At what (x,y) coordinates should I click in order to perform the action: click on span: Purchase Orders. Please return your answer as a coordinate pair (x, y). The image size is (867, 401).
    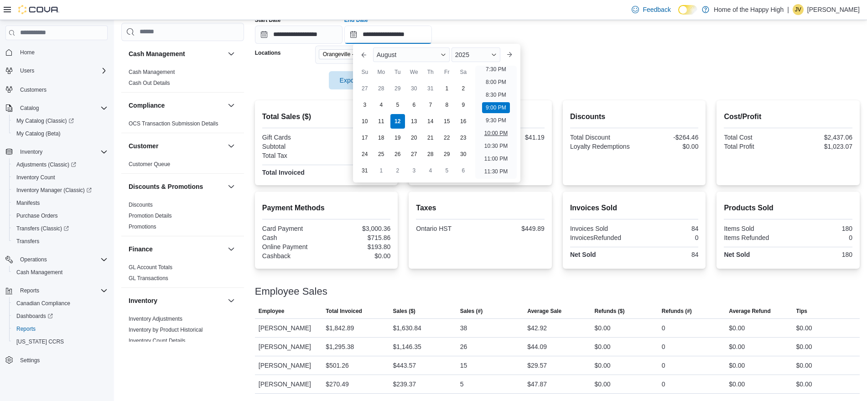
    Looking at the image, I should click on (60, 216).